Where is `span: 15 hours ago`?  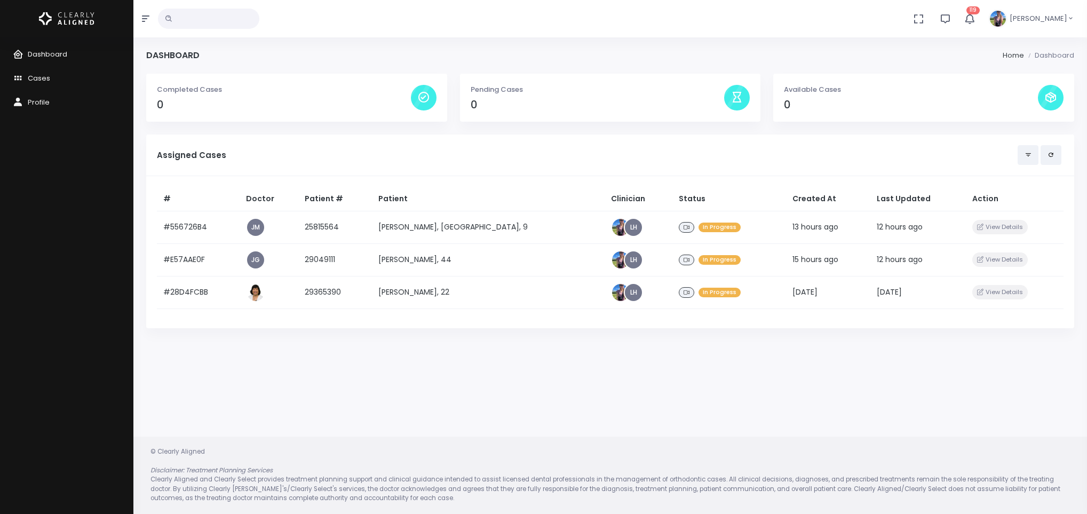 span: 15 hours ago is located at coordinates (816, 259).